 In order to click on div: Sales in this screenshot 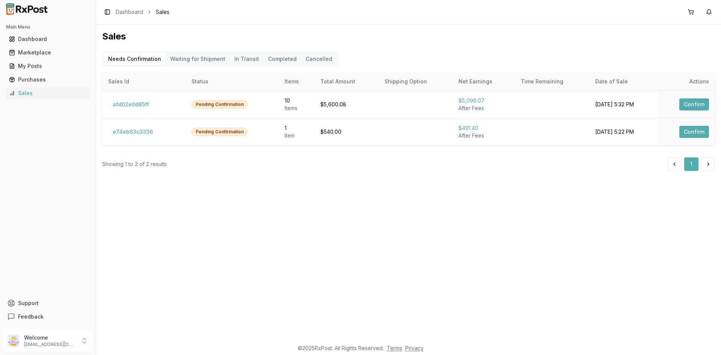, I will do `click(48, 93)`.